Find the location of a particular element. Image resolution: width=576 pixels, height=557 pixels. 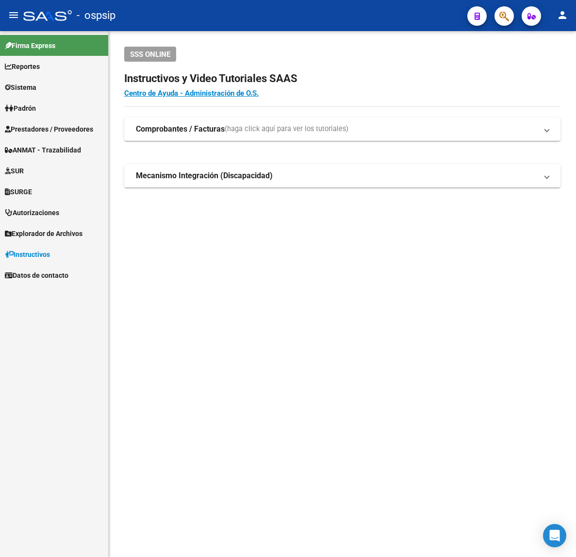

span: Instructivos is located at coordinates (27, 254).